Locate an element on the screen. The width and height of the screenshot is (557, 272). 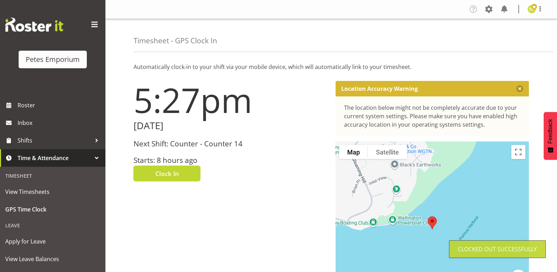
button: Feedback - Show survey is located at coordinates (550, 136).